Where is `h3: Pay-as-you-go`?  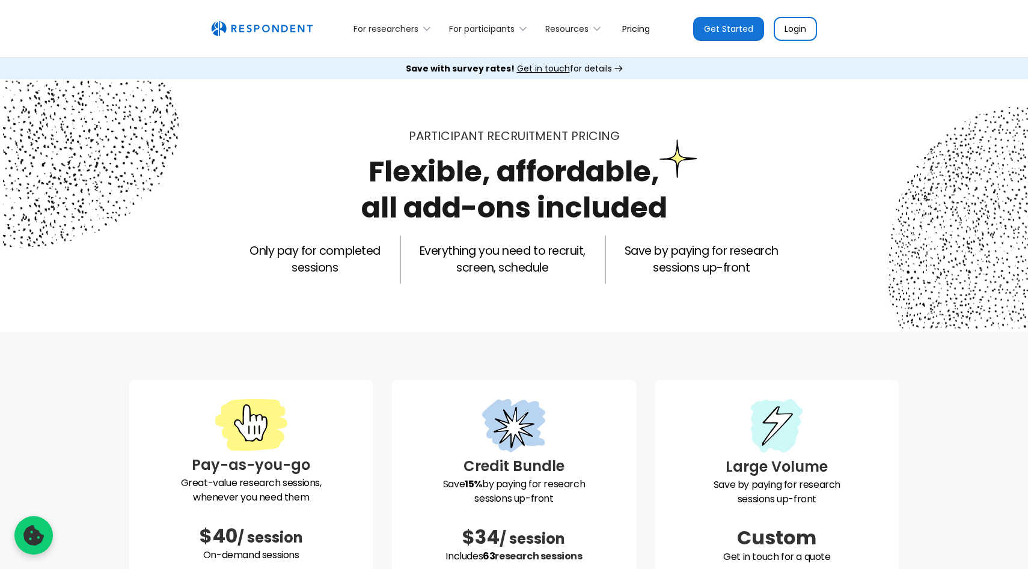
h3: Pay-as-you-go is located at coordinates (251, 465).